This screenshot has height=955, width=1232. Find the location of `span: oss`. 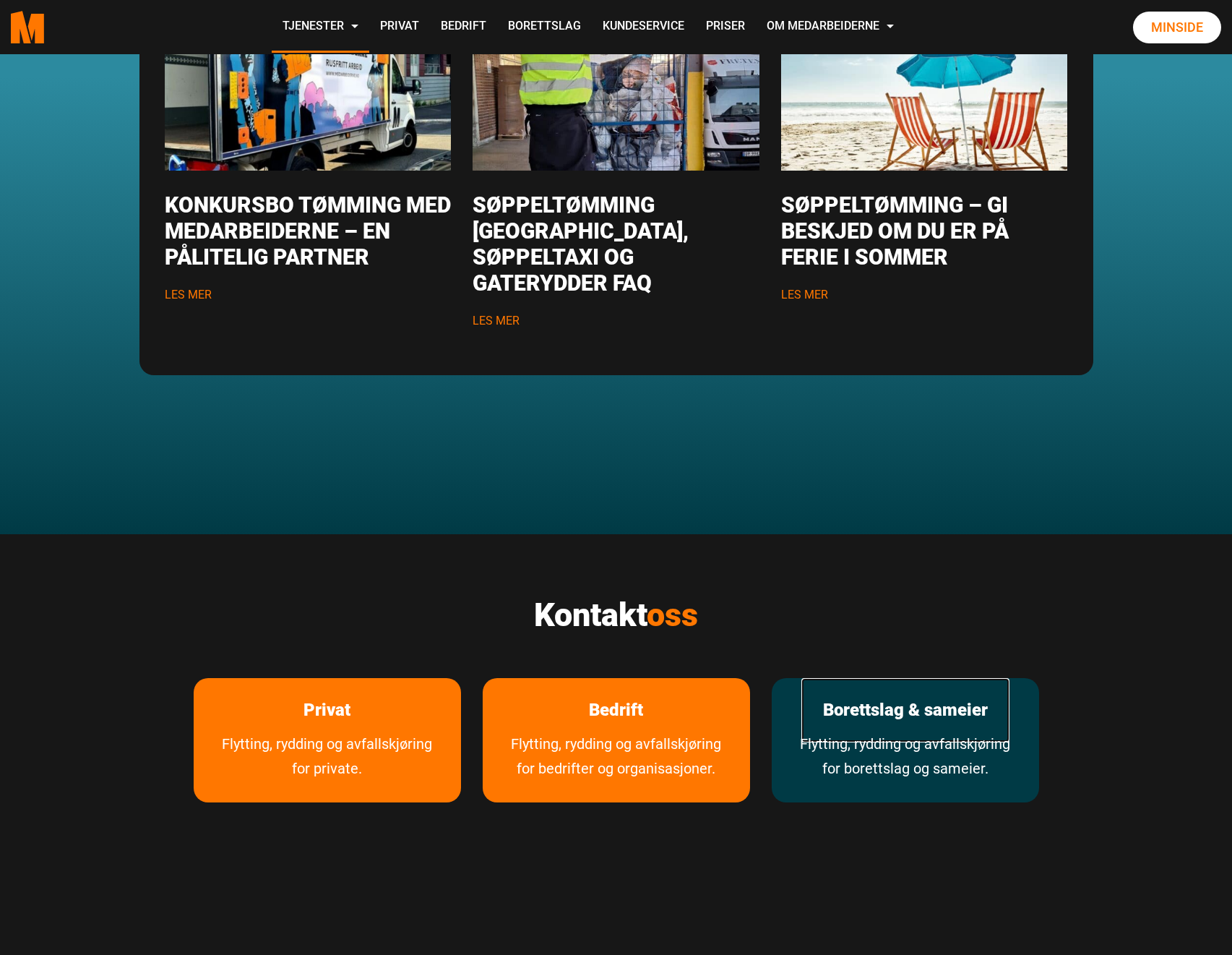

span: oss is located at coordinates (673, 614).